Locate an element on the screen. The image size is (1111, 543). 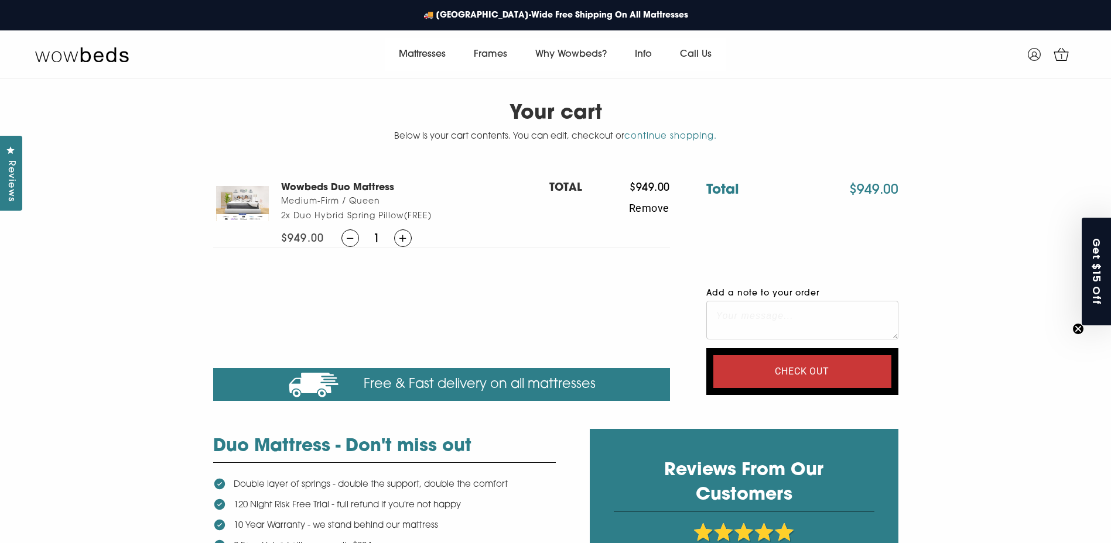
h3: Total is located at coordinates (723, 191).